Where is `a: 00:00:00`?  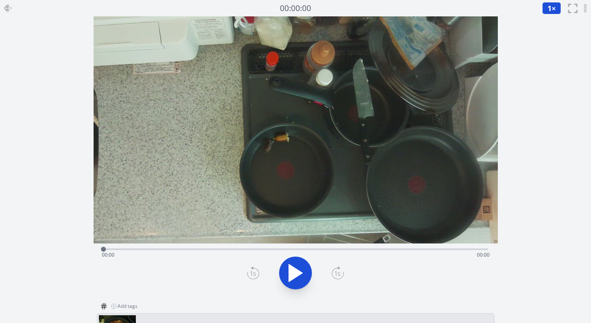 a: 00:00:00 is located at coordinates (295, 8).